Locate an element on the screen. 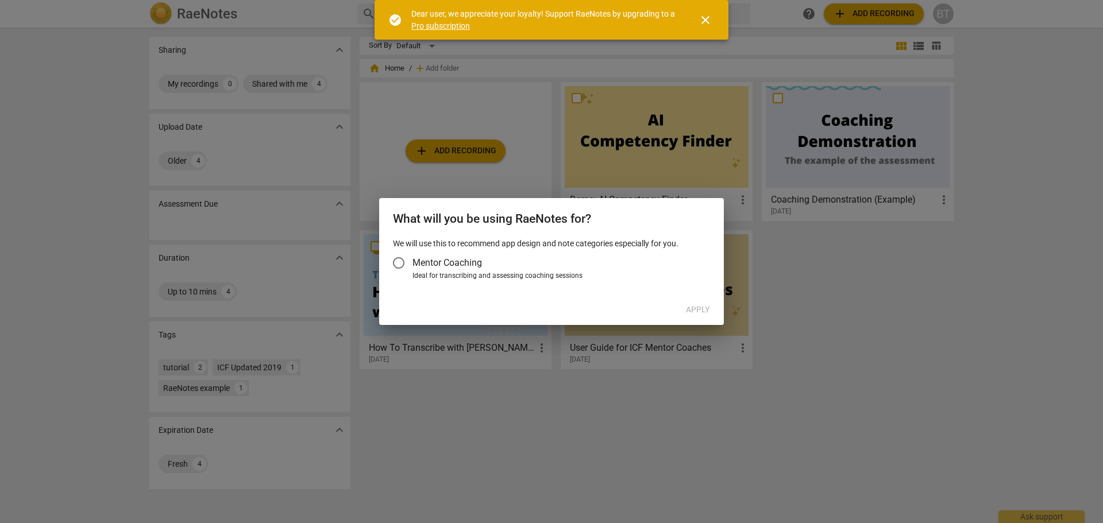 The width and height of the screenshot is (1103, 523). span: check_circle is located at coordinates (395, 20).